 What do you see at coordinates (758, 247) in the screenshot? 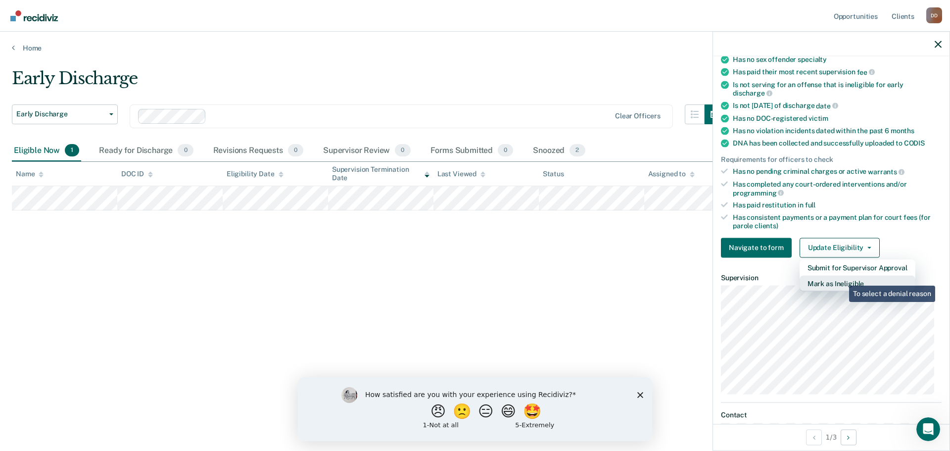
I see `a: Navigate to form link` at bounding box center [758, 247].